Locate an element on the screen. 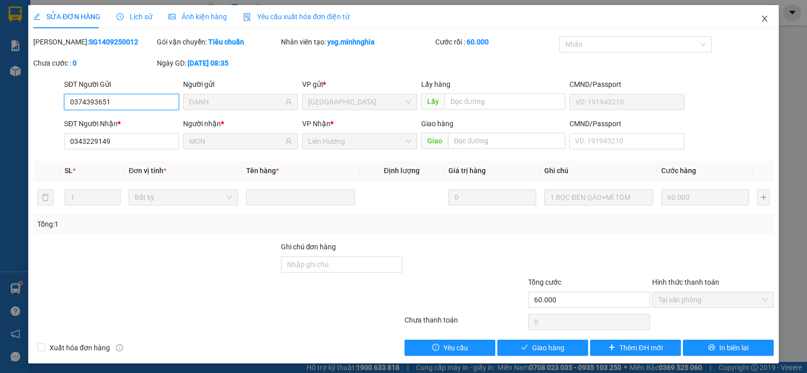 The image size is (807, 373). button: checkGiao hàng is located at coordinates (543, 348).